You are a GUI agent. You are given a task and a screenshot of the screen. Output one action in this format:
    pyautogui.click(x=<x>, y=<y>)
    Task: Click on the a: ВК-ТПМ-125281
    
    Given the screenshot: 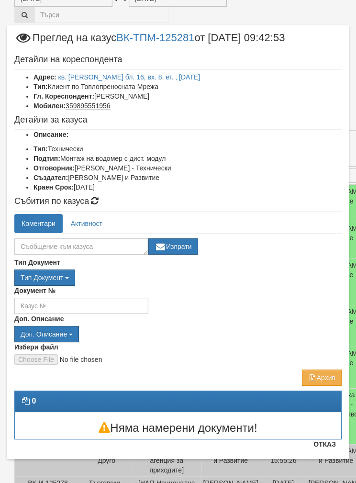 What is the action you would take?
    pyautogui.click(x=155, y=37)
    